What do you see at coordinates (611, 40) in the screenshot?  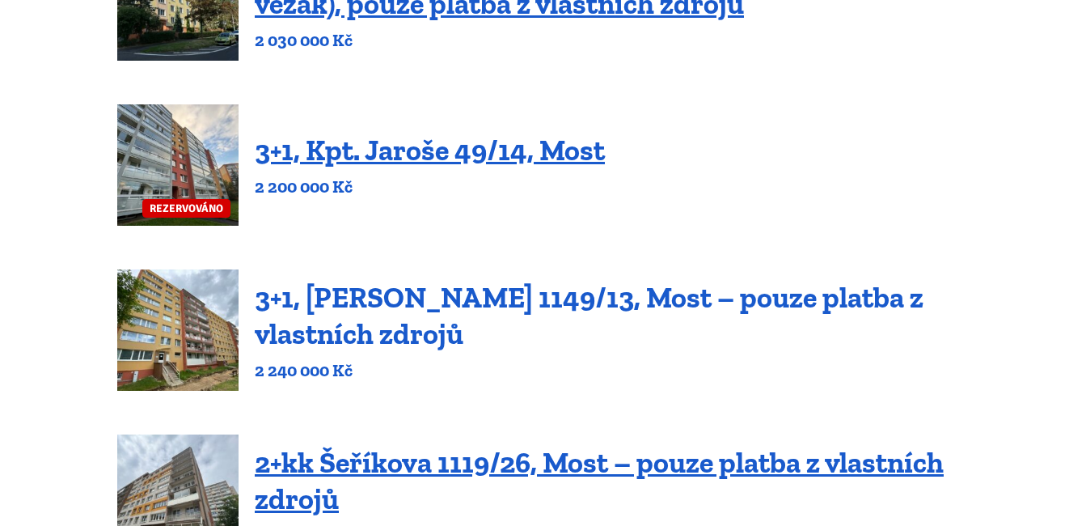 I see `p: 2 030 000 Kč` at bounding box center [611, 40].